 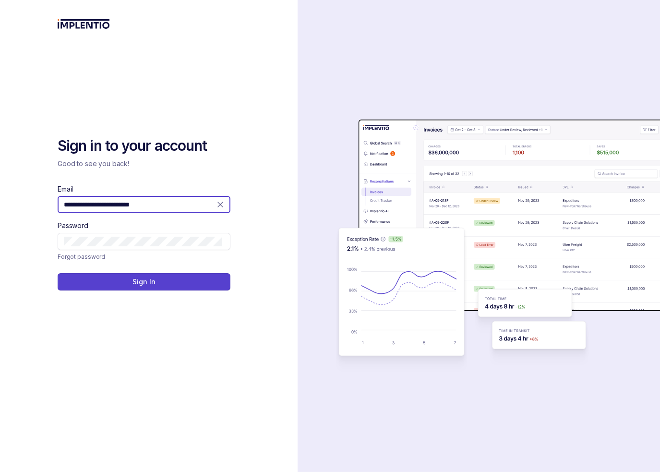 I want to click on img: logo, so click(x=83, y=24).